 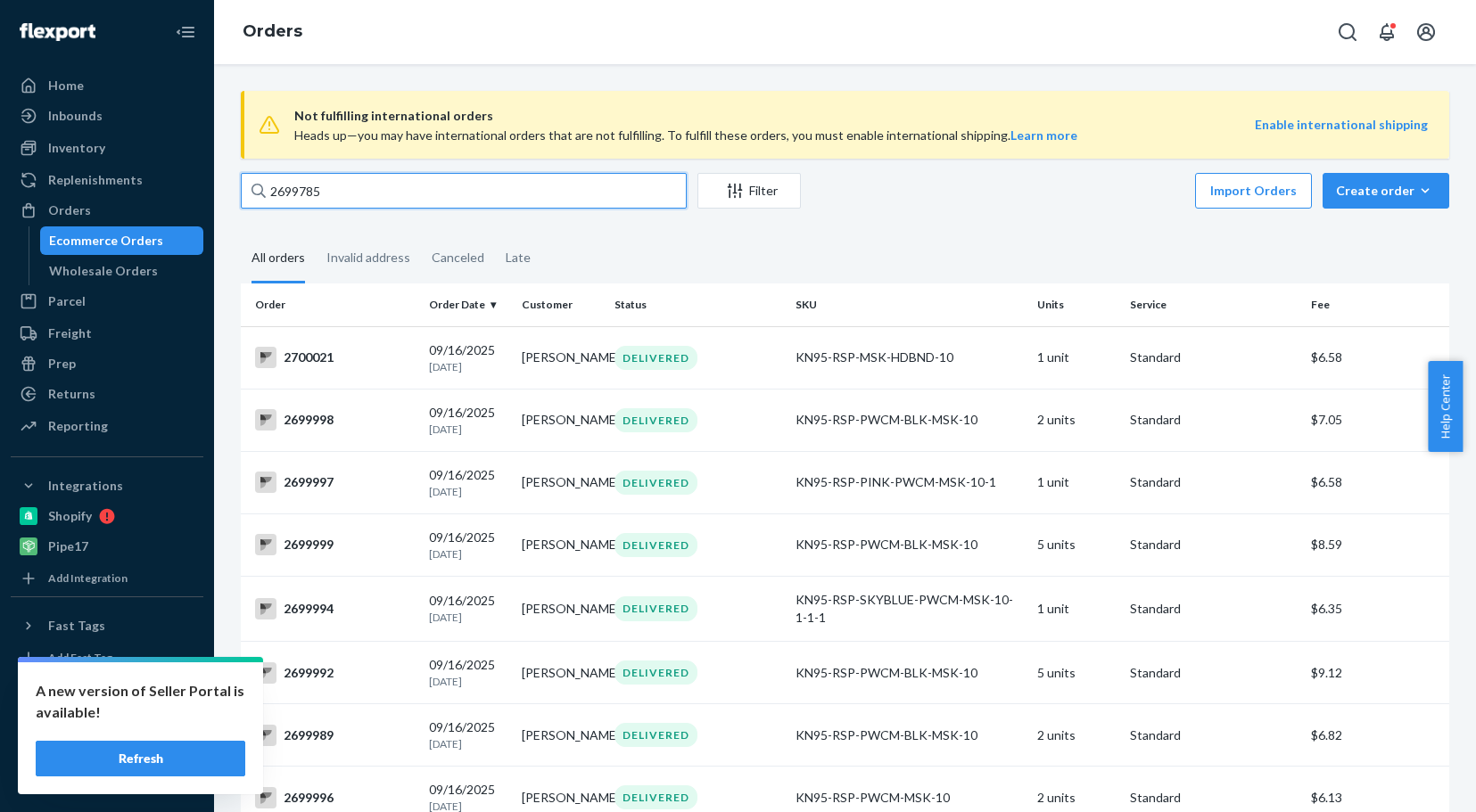 I want to click on b: Enable international shipping, so click(x=1342, y=124).